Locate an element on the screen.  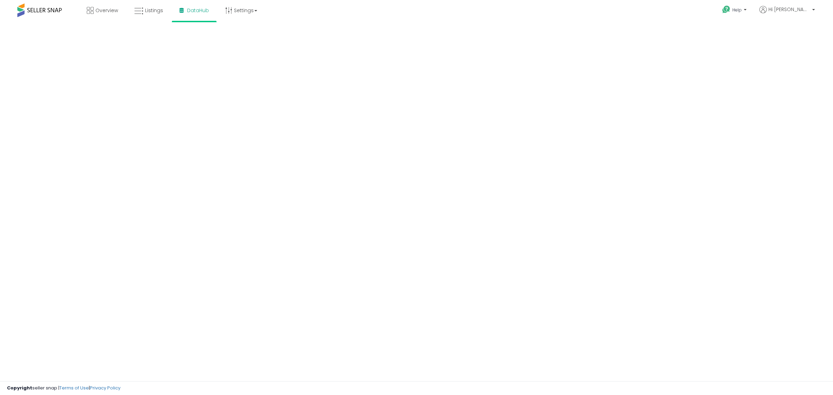
span: DataHub is located at coordinates (198, 10).